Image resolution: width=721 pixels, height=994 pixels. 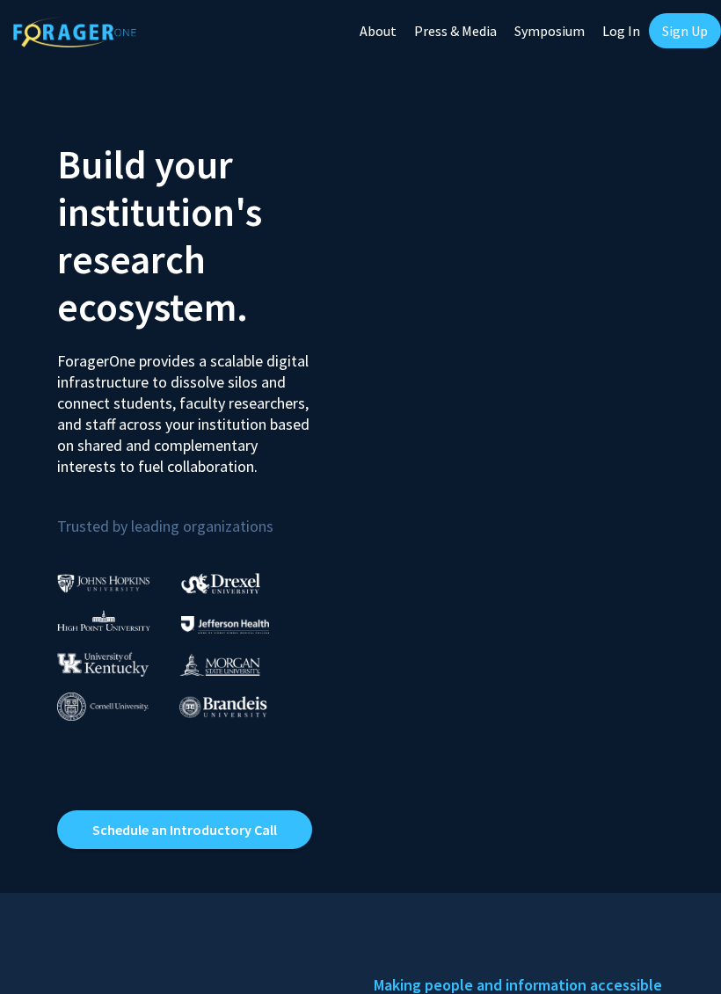 I want to click on p: Trusted by leading organizations, so click(x=202, y=515).